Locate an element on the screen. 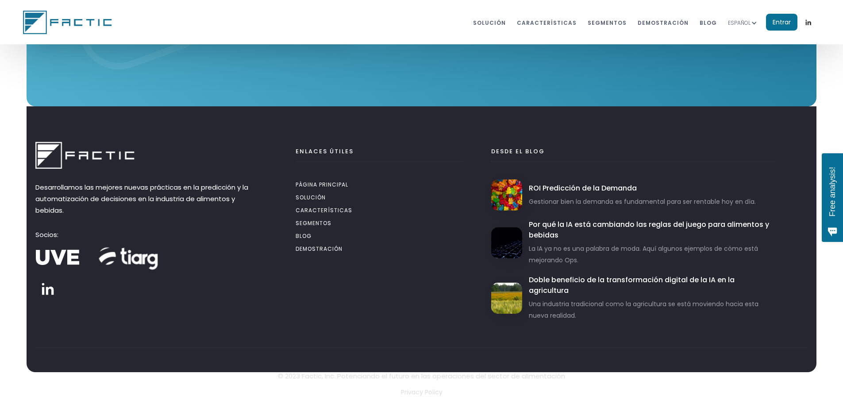  p: Gestionar bien la demanda es fundamental para ser rentable hoy en día. is located at coordinates (642, 201).